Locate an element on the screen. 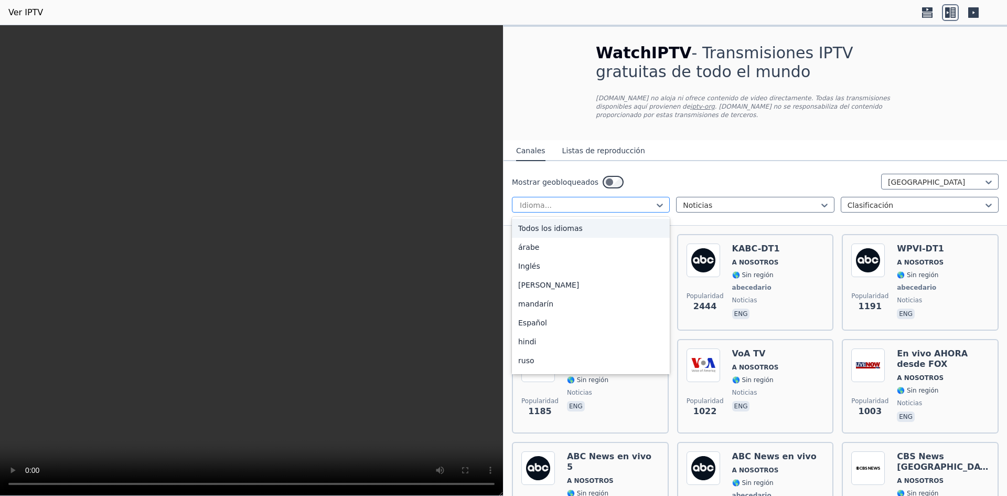 The height and width of the screenshot is (496, 1007). a: iptv-org is located at coordinates (702, 106).